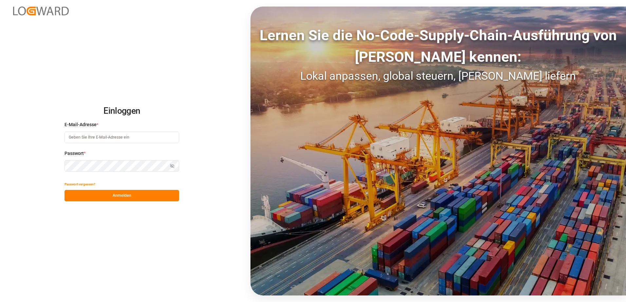 Image resolution: width=626 pixels, height=302 pixels. Describe the element at coordinates (74, 154) in the screenshot. I see `span: Passwort` at that location.